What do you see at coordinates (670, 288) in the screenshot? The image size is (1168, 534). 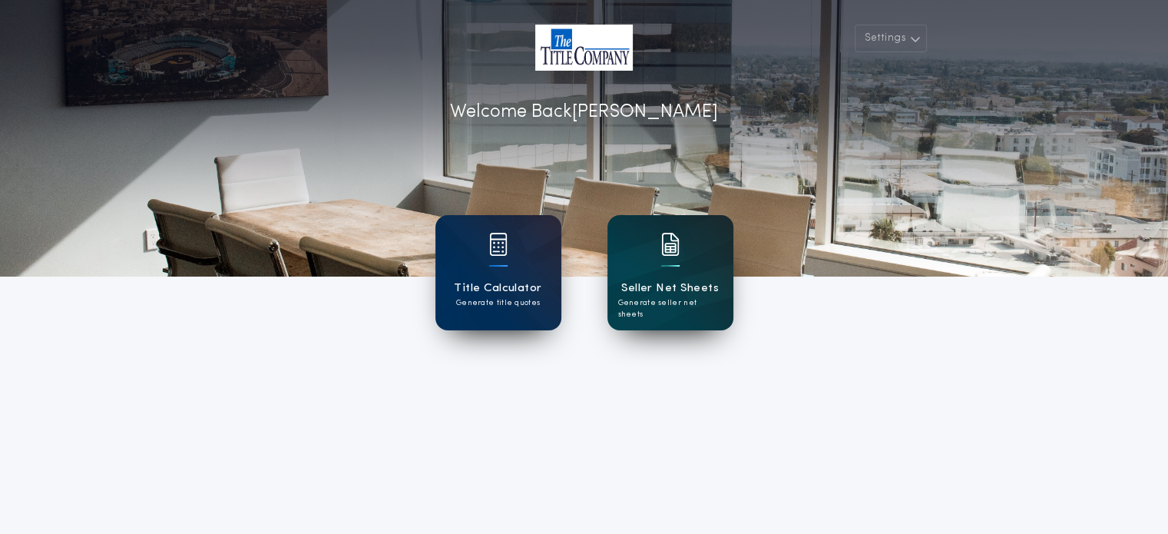 I see `h1: Seller Net Sheets` at bounding box center [670, 288].